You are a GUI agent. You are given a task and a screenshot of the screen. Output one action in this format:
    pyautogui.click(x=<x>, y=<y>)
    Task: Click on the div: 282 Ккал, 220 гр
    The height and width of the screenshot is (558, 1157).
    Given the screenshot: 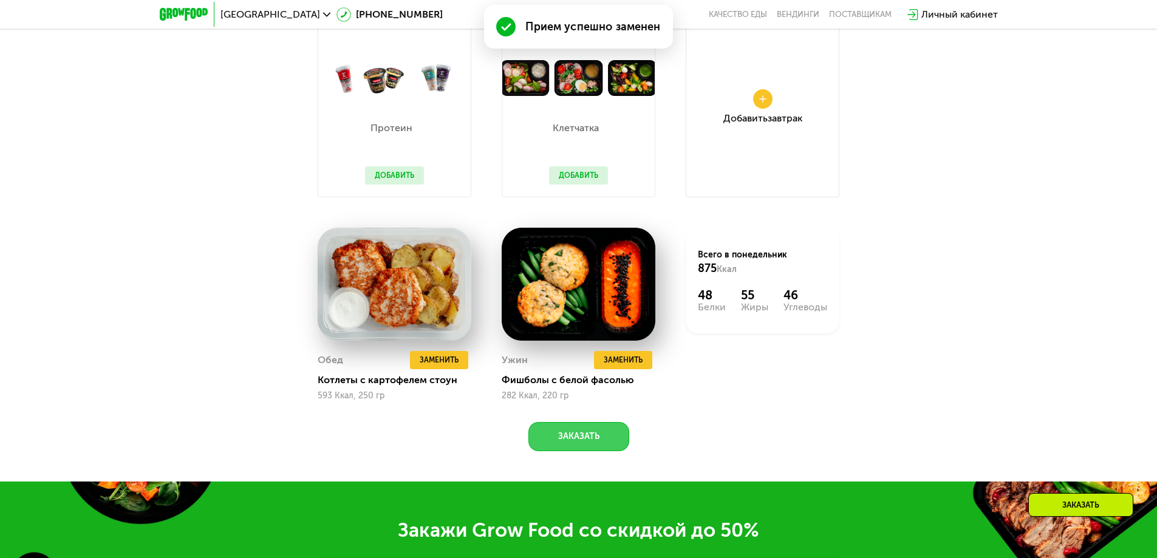 What is the action you would take?
    pyautogui.click(x=578, y=396)
    